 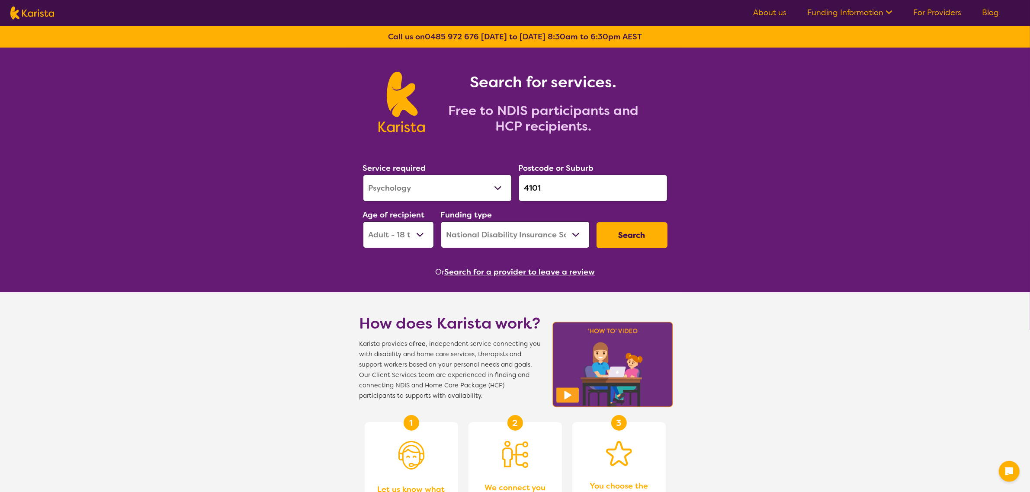 I want to click on button: Search for a provider to leave a review, so click(x=519, y=272).